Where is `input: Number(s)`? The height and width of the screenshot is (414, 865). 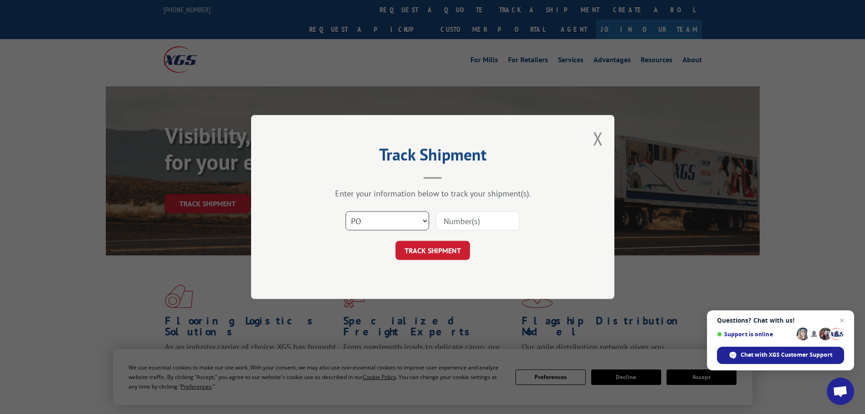
input: Number(s) is located at coordinates (478, 221).